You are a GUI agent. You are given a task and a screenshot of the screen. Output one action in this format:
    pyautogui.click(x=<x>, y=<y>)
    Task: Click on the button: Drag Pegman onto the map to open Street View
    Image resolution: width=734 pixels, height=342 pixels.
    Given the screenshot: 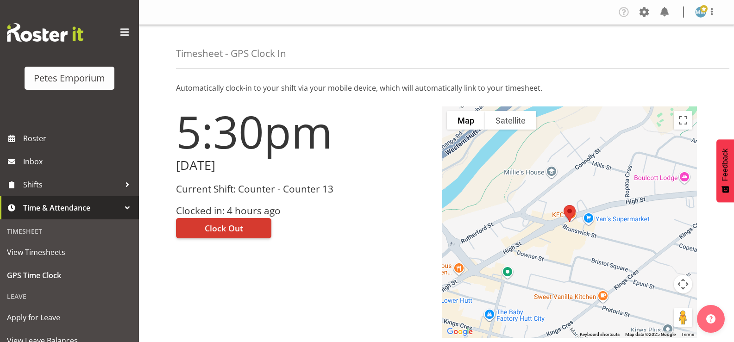 What is the action you would take?
    pyautogui.click(x=683, y=318)
    